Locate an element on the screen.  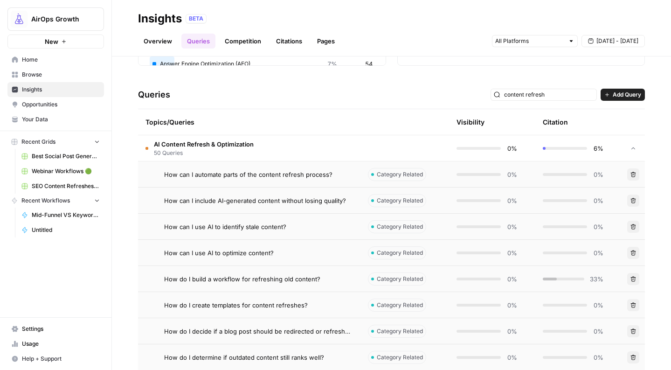
a: Your Data is located at coordinates (55, 119).